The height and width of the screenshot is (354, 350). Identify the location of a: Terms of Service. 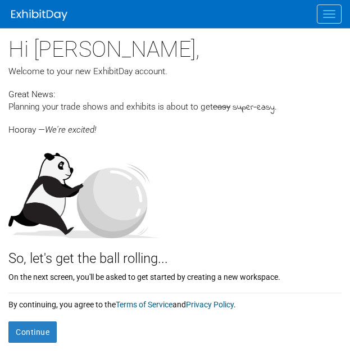
(144, 305).